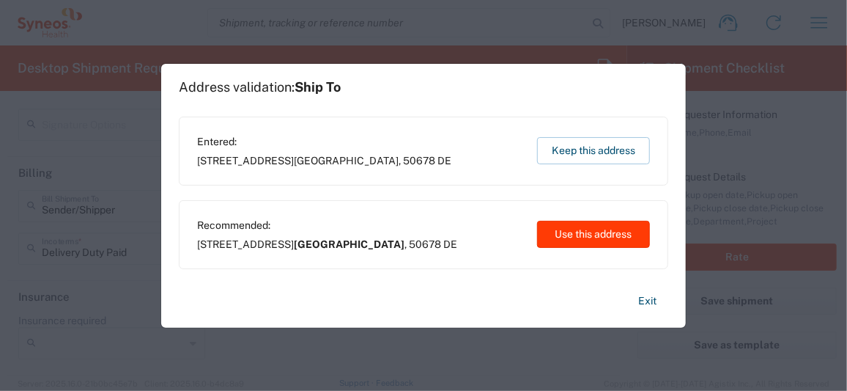  What do you see at coordinates (327, 225) in the screenshot?
I see `span: Recommended:` at bounding box center [327, 225].